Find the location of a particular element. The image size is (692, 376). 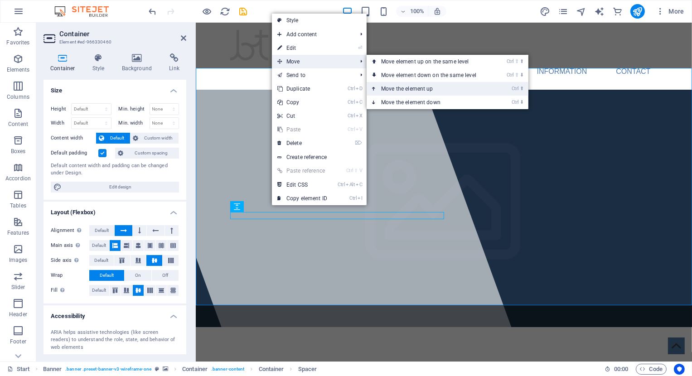

a: Create reference is located at coordinates (319, 157).